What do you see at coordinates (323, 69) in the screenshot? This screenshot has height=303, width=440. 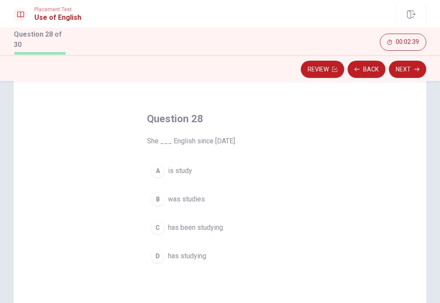 I see `button: Review` at bounding box center [323, 69].